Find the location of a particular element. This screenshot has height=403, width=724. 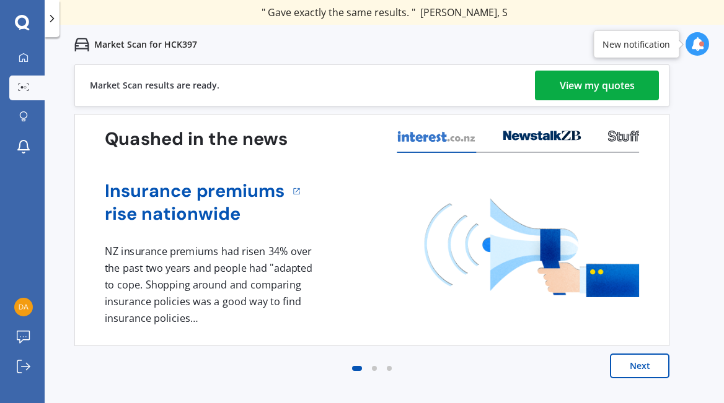

img: car.f15378c7a67c060ca3f3.svg is located at coordinates (82, 45).